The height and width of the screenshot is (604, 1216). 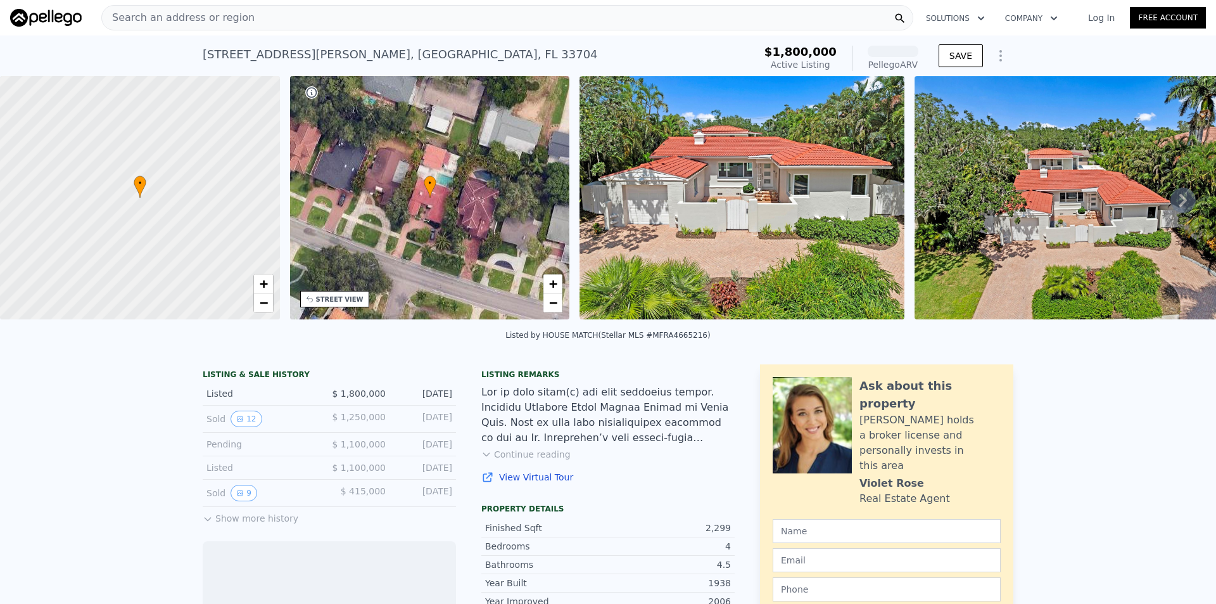 I want to click on span: Search an address or region, so click(x=178, y=18).